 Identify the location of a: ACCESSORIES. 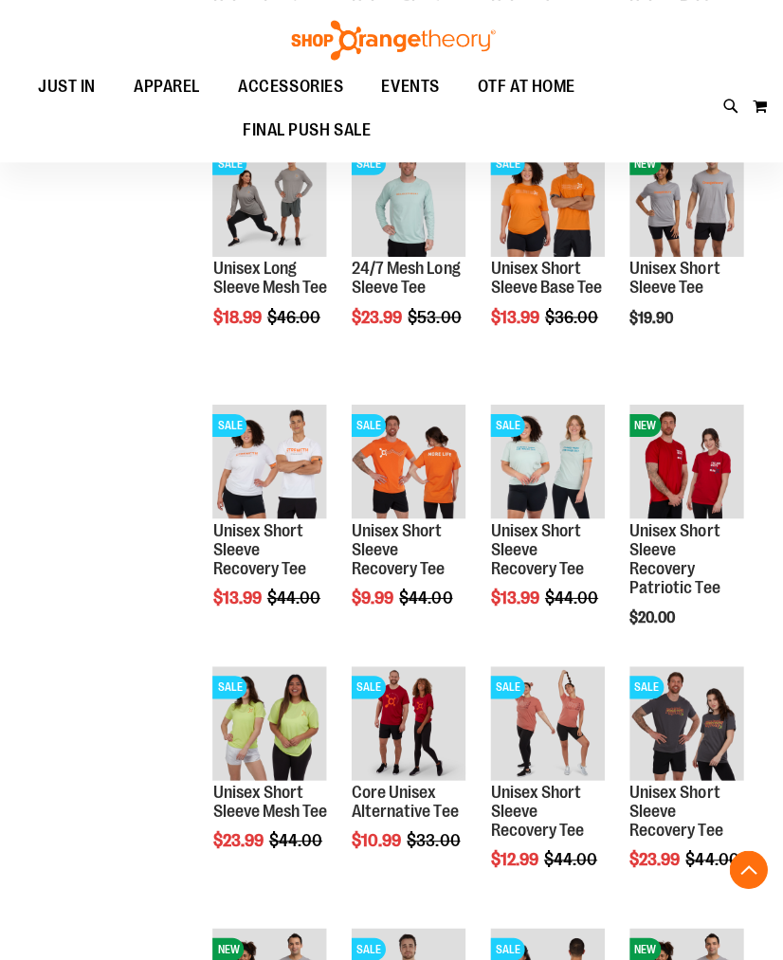
(289, 86).